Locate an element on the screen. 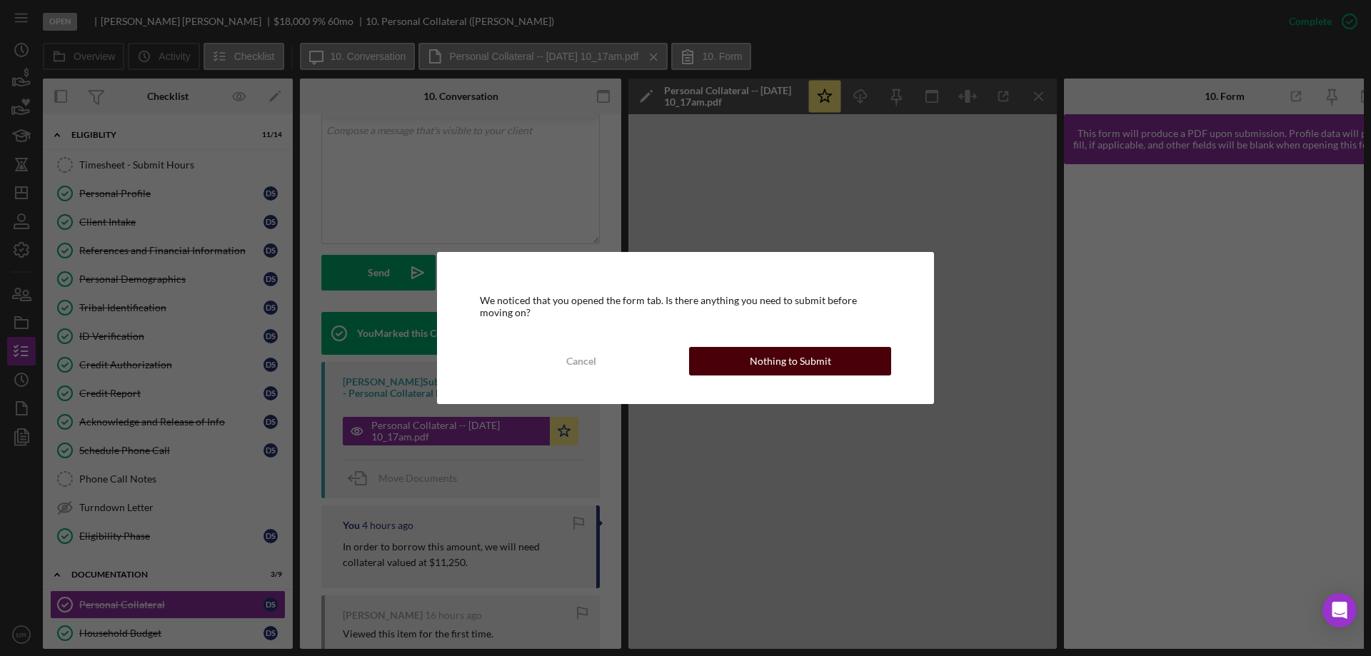 This screenshot has height=656, width=1371. div: Nothing to Submit is located at coordinates (790, 361).